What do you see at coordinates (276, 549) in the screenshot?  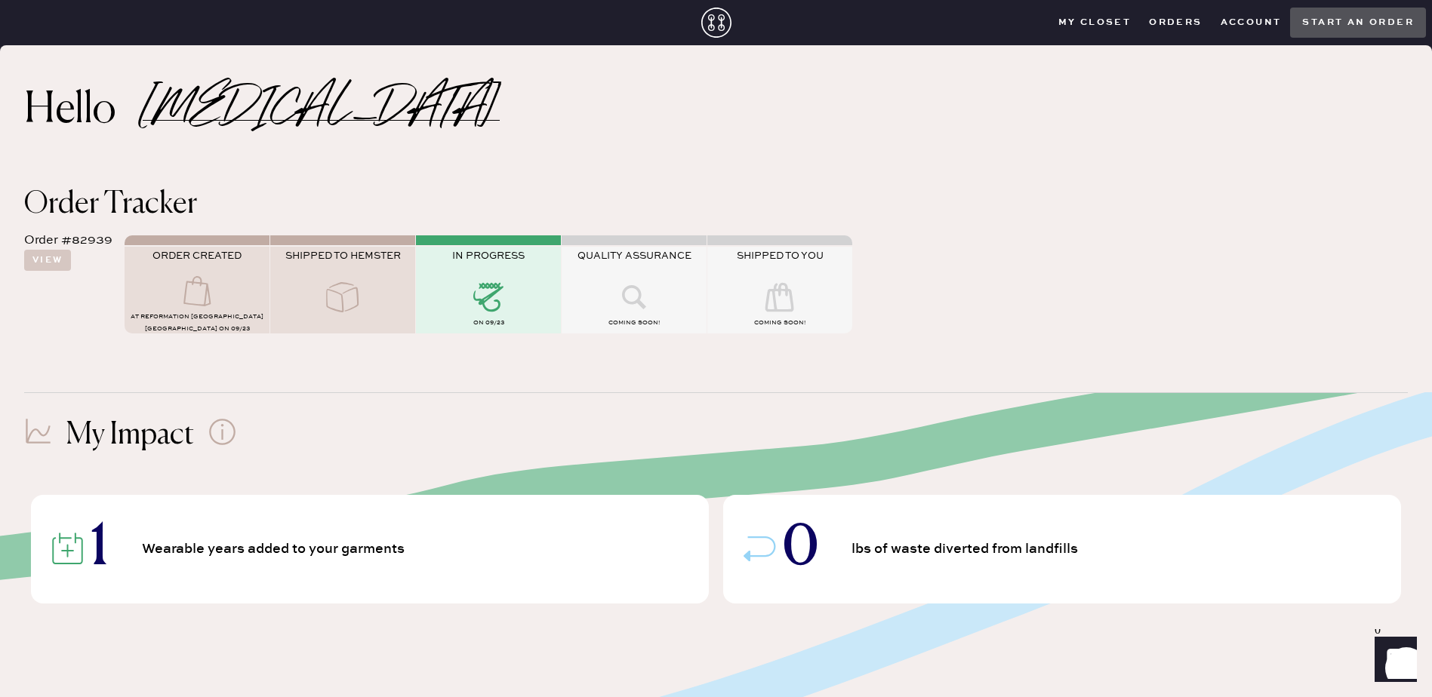 I see `span: Wearable years added to your garments` at bounding box center [276, 549].